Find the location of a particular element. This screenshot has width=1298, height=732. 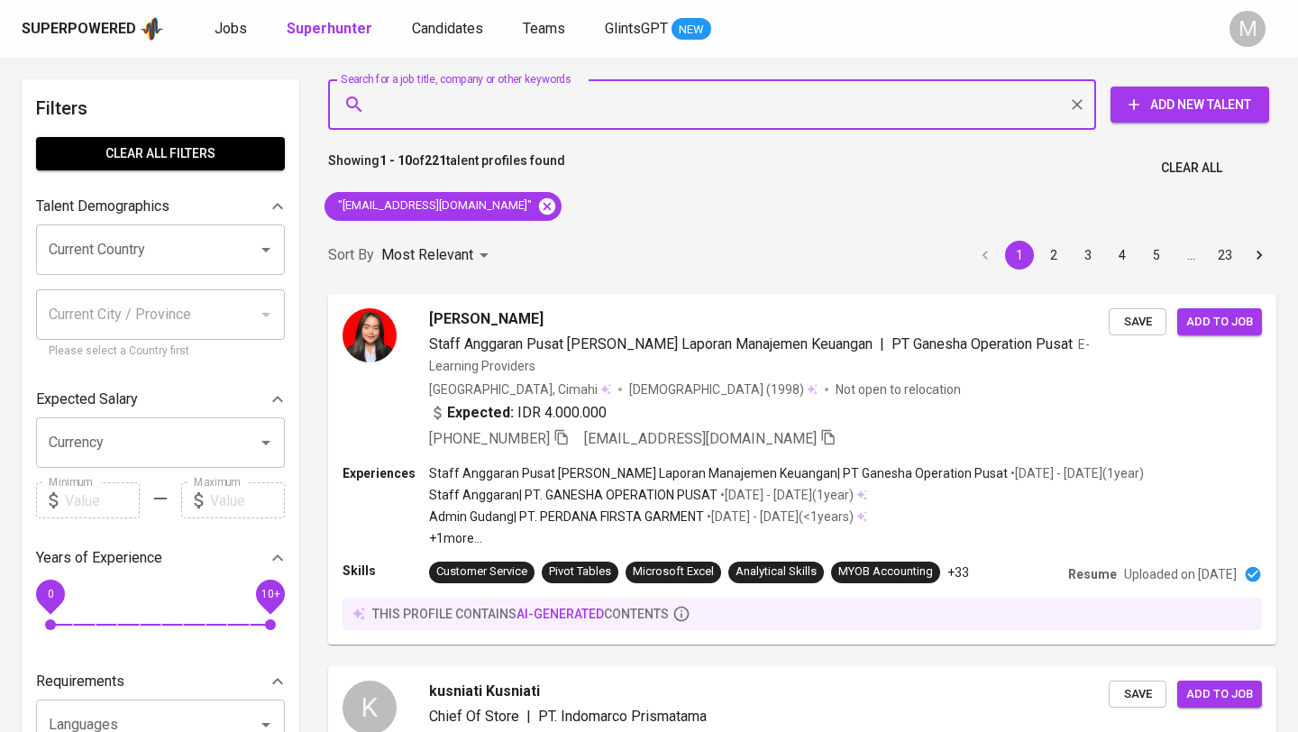

a: Superpoweredapp logo is located at coordinates (93, 29).